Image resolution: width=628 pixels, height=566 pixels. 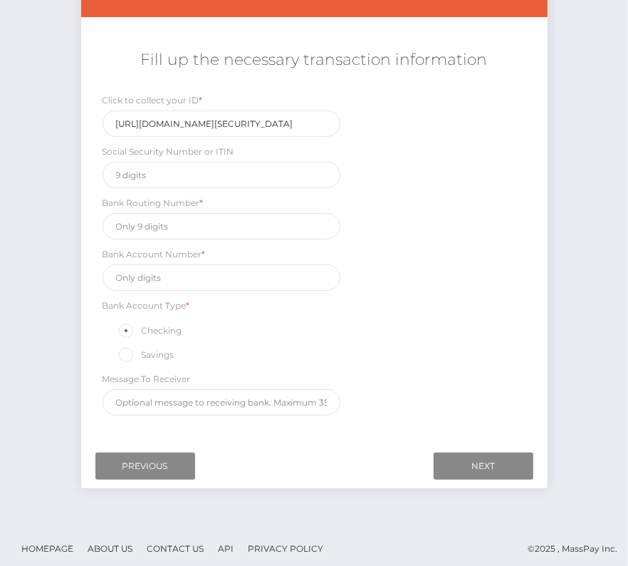 What do you see at coordinates (154, 254) in the screenshot?
I see `label: Bank Account Number` at bounding box center [154, 254].